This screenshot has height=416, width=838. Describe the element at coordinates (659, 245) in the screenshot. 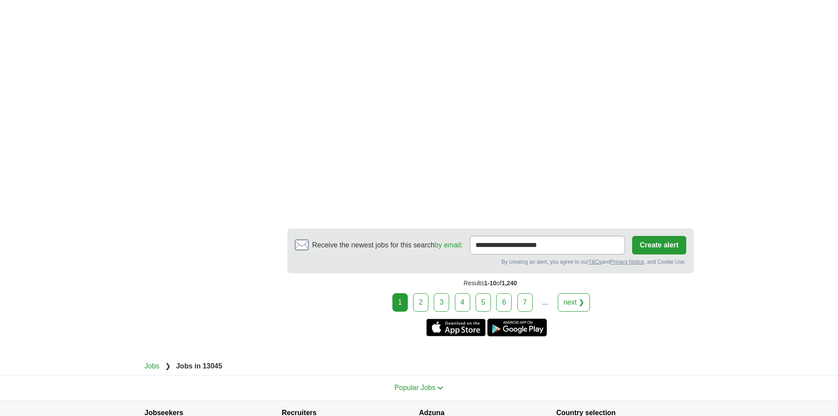

I see `button: Create alert` at that location.